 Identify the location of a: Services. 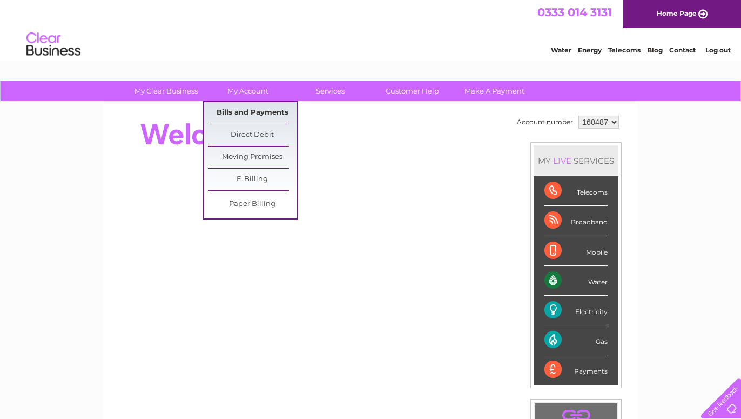
(330, 91).